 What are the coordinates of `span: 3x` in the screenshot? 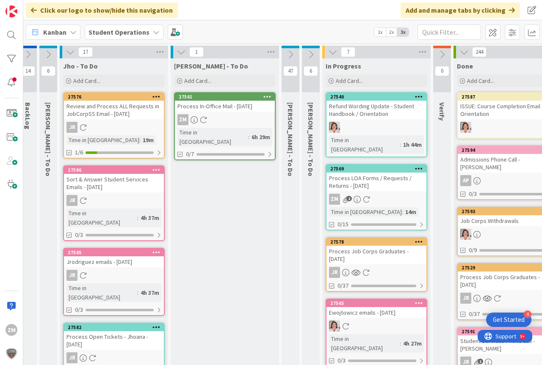 It's located at (403, 32).